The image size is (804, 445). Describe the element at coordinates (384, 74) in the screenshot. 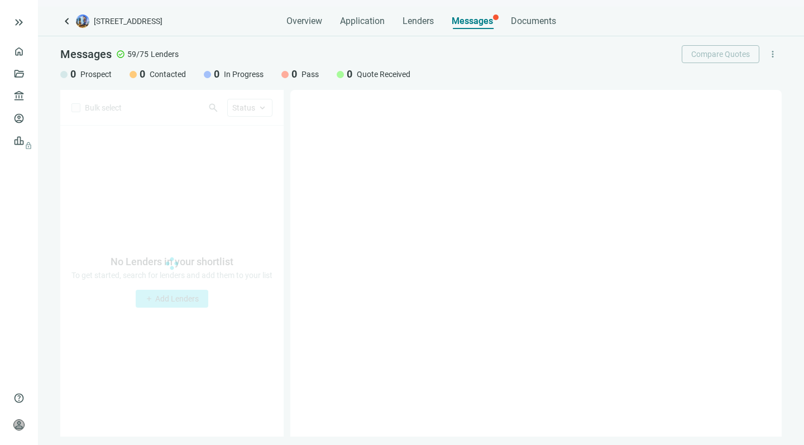

I see `span: Quote Received` at that location.